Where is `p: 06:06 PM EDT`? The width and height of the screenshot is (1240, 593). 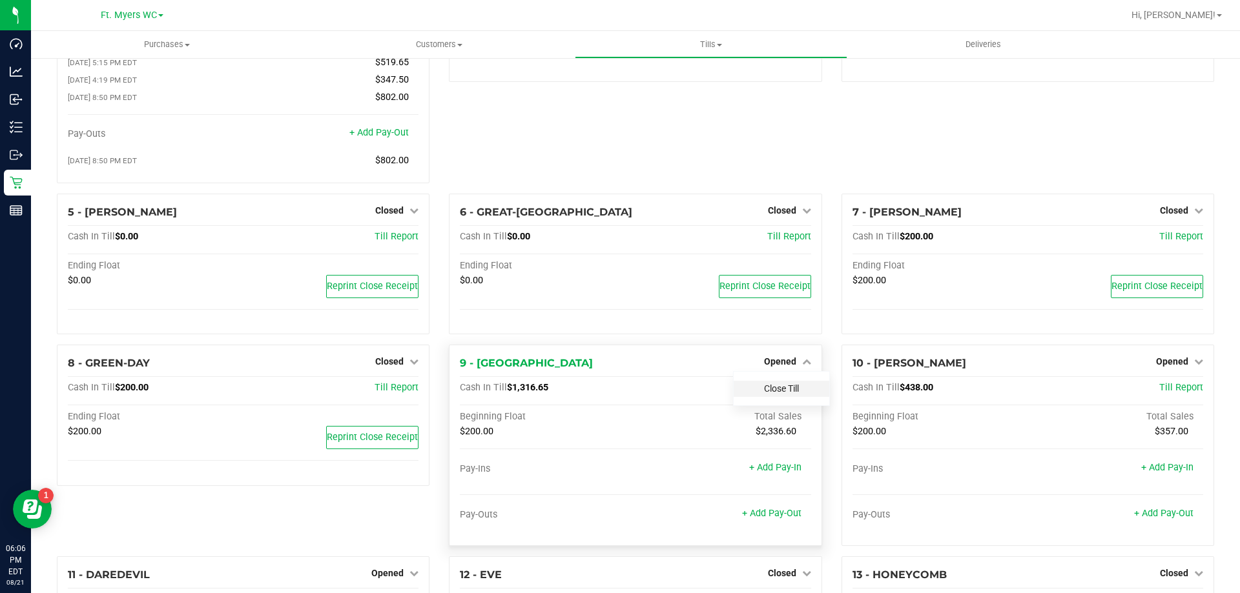 p: 06:06 PM EDT is located at coordinates (15, 561).